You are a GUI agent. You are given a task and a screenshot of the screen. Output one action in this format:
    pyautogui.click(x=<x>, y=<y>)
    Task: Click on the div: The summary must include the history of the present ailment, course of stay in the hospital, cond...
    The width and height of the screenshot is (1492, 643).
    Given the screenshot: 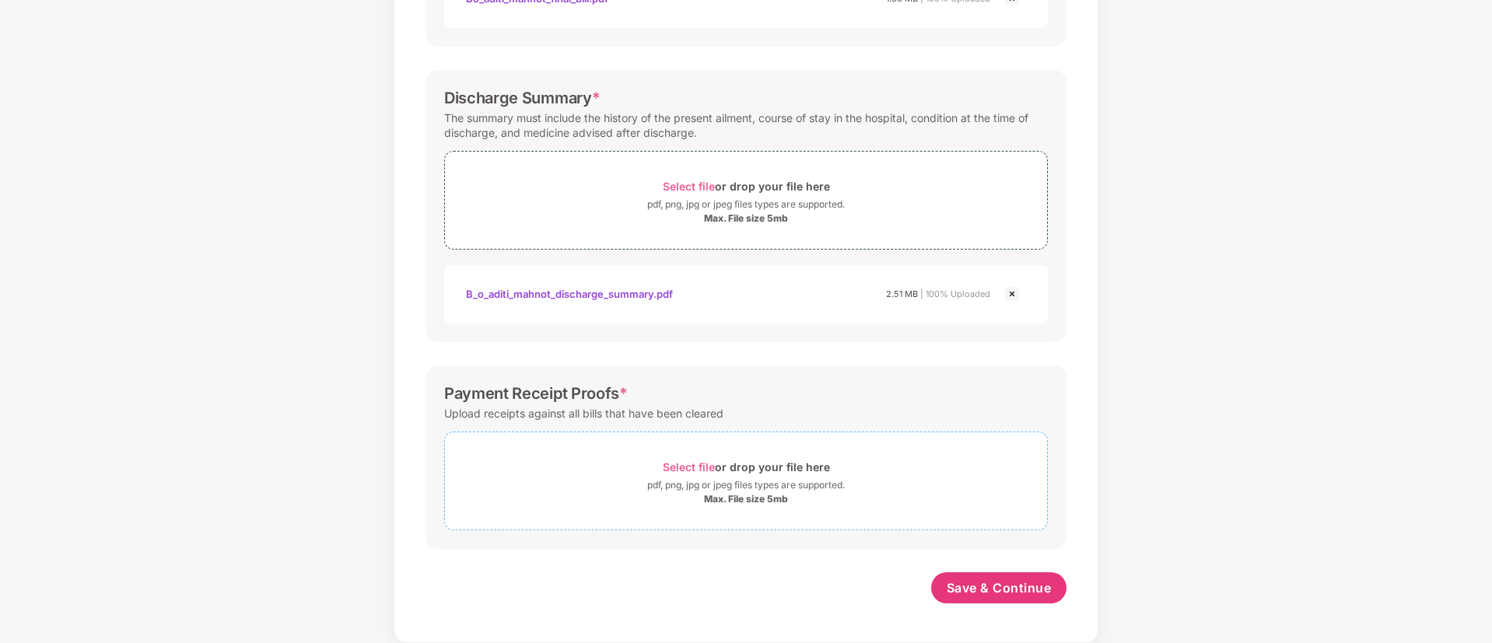 What is the action you would take?
    pyautogui.click(x=746, y=125)
    